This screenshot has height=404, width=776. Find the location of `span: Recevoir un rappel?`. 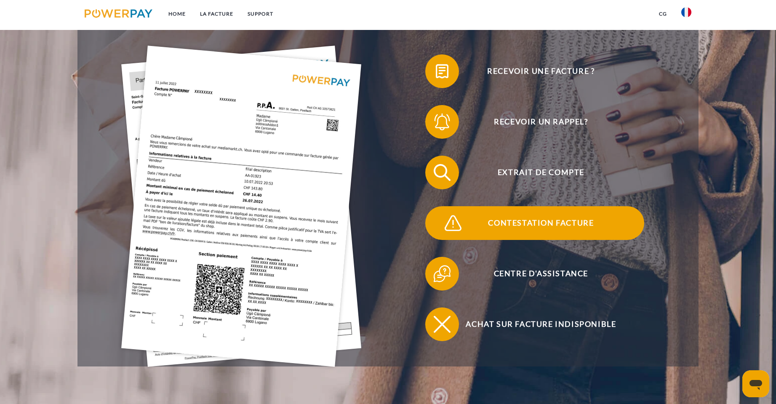

span: Recevoir un rappel? is located at coordinates (541, 122).